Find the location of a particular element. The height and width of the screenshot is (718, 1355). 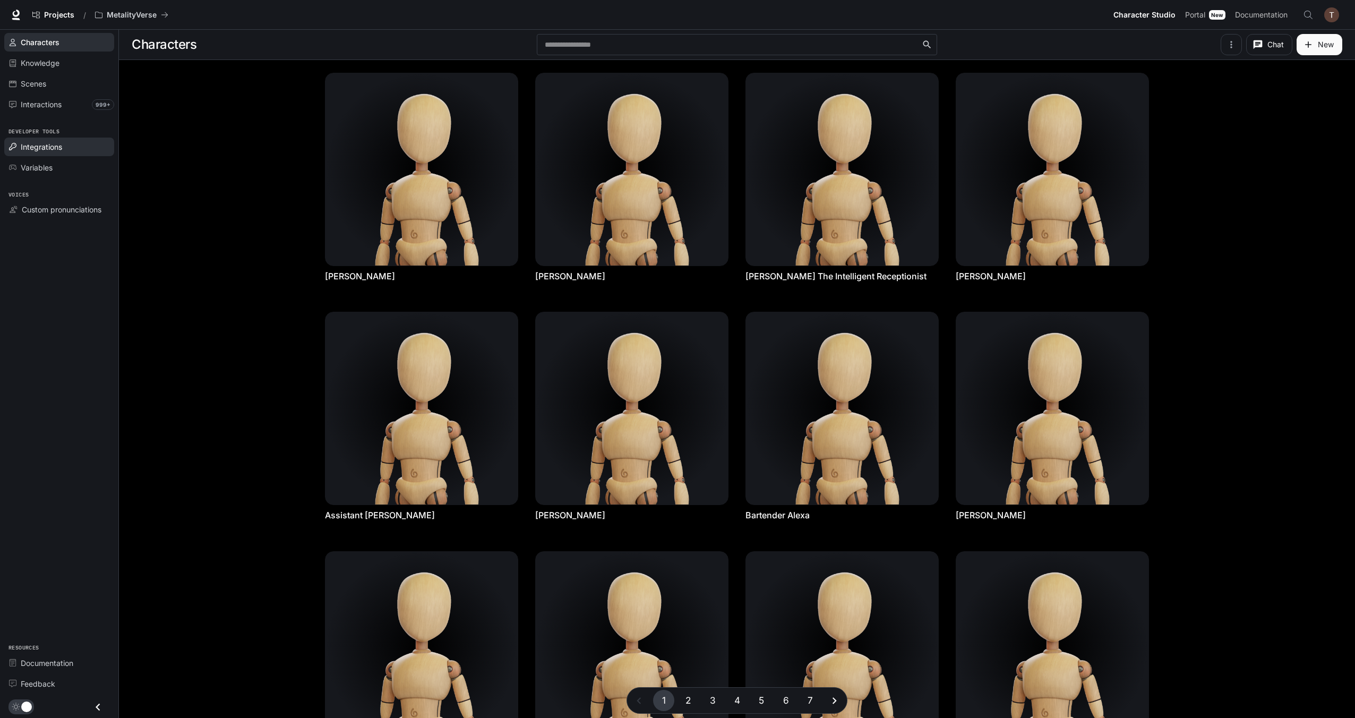

button: Go to page 6 is located at coordinates (786, 700).